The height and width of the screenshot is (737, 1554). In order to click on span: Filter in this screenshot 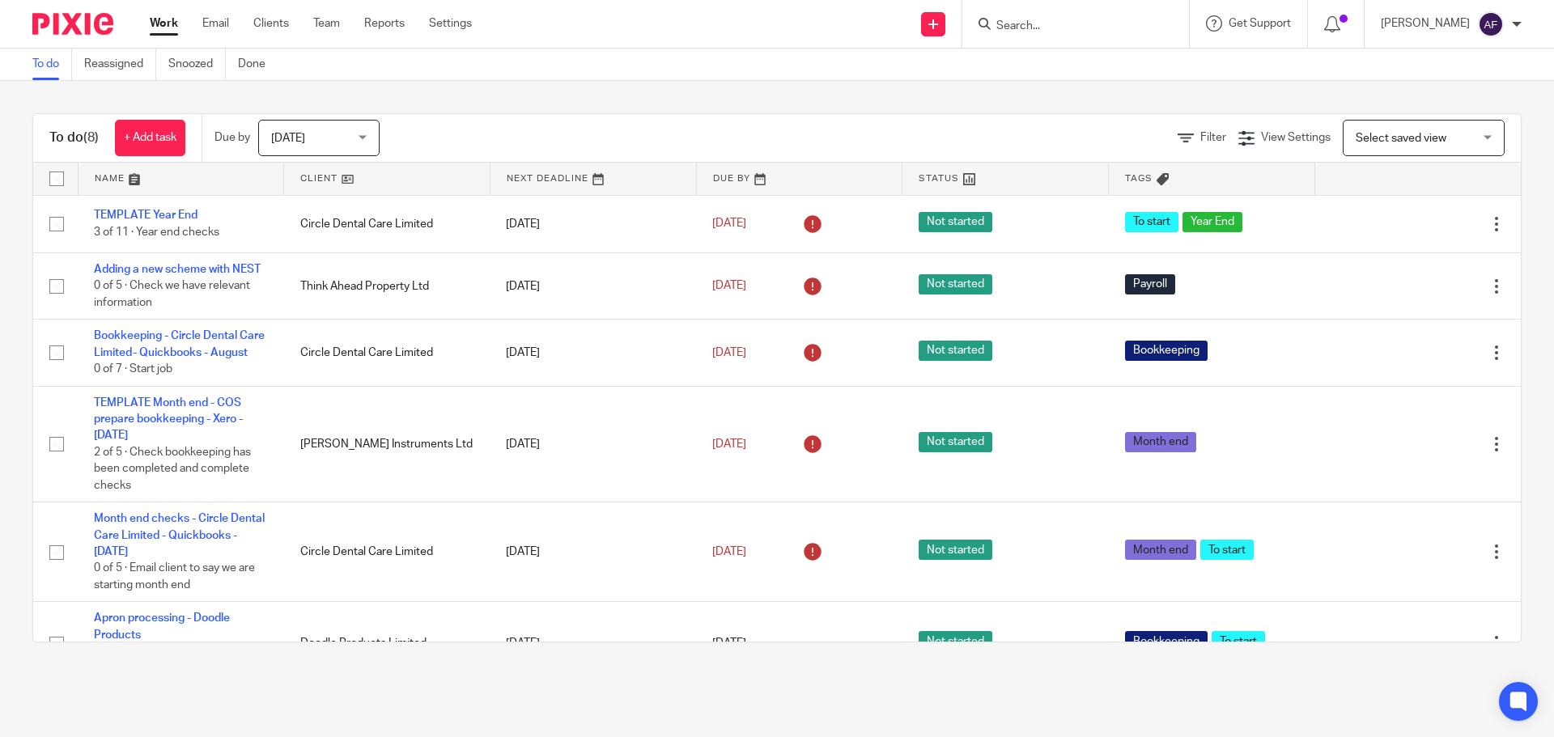, I will do `click(1213, 138)`.